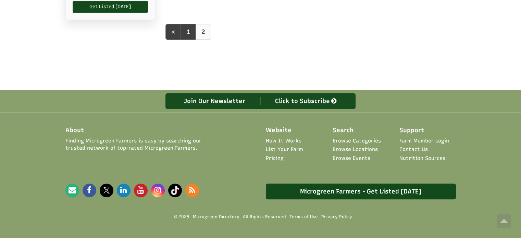  What do you see at coordinates (203, 32) in the screenshot?
I see `a: 2` at bounding box center [203, 32].